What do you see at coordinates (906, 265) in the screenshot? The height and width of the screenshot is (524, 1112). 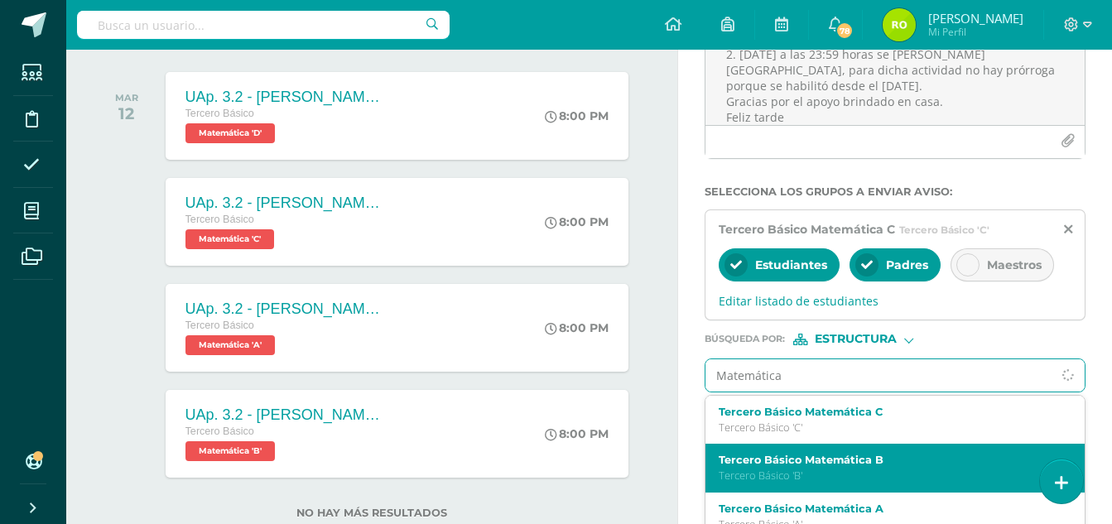 I see `span: Padres` at bounding box center [906, 265].